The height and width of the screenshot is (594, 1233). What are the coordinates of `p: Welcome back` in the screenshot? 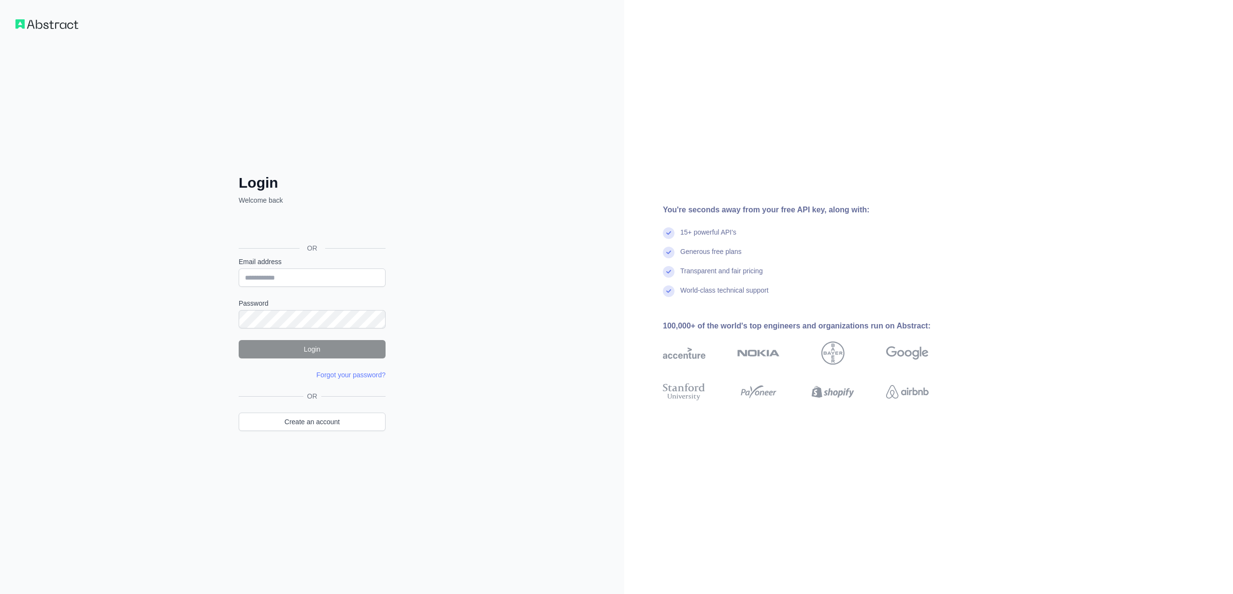 It's located at (312, 200).